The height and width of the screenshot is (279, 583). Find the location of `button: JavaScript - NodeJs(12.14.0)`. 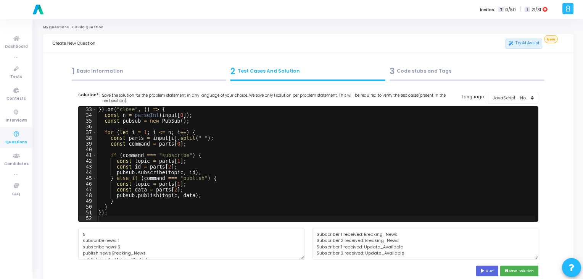

button: JavaScript - NodeJs(12.14.0) is located at coordinates (513, 98).